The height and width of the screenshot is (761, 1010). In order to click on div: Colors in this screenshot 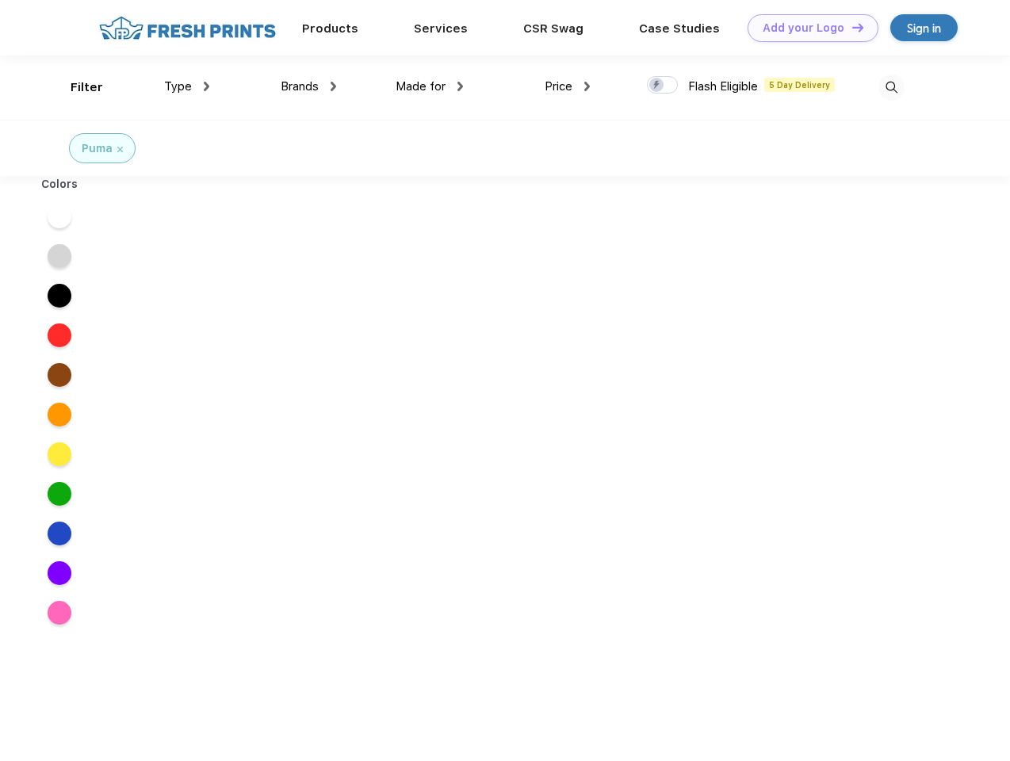, I will do `click(59, 184)`.